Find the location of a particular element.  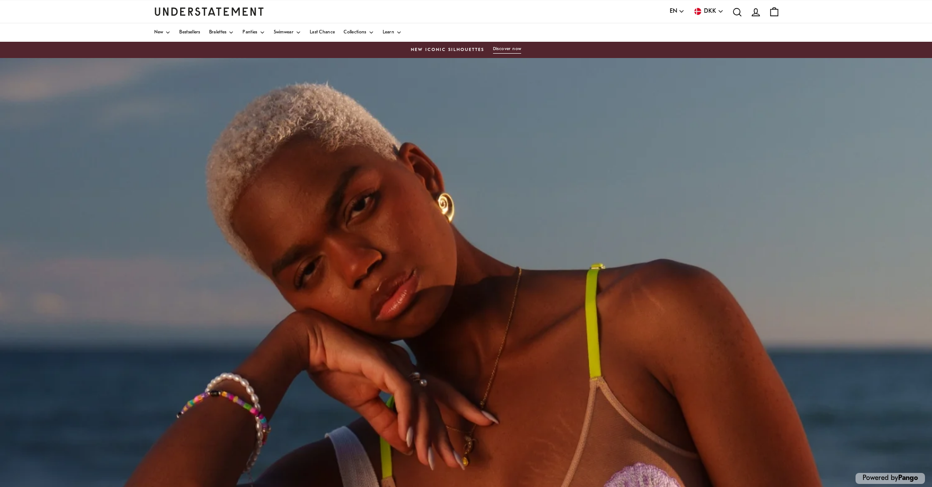

span: EN is located at coordinates (673, 11).